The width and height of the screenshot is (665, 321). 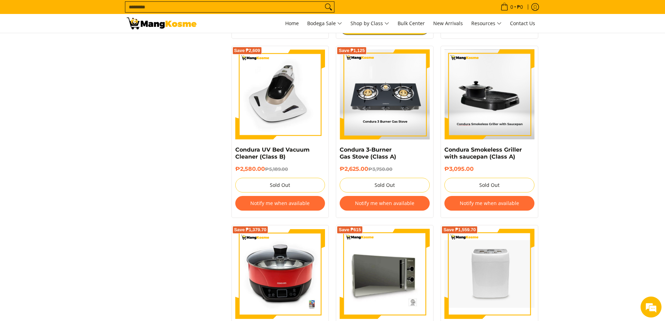 I want to click on img: Condura | Mang Kosme, so click(x=162, y=23).